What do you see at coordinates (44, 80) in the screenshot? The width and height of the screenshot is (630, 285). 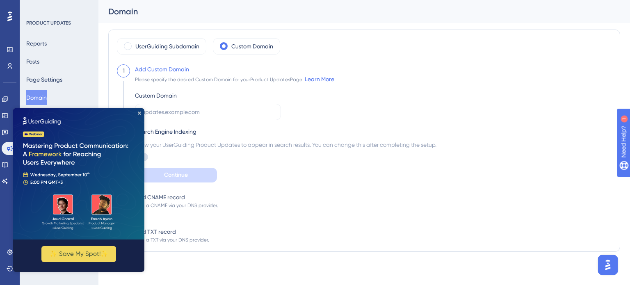 I see `button: Page Settings` at bounding box center [44, 80].